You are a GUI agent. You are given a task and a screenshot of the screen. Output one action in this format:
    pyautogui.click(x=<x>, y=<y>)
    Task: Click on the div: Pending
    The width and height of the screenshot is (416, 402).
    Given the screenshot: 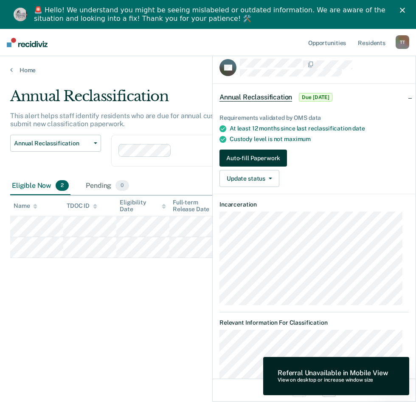 What is the action you would take?
    pyautogui.click(x=107, y=186)
    